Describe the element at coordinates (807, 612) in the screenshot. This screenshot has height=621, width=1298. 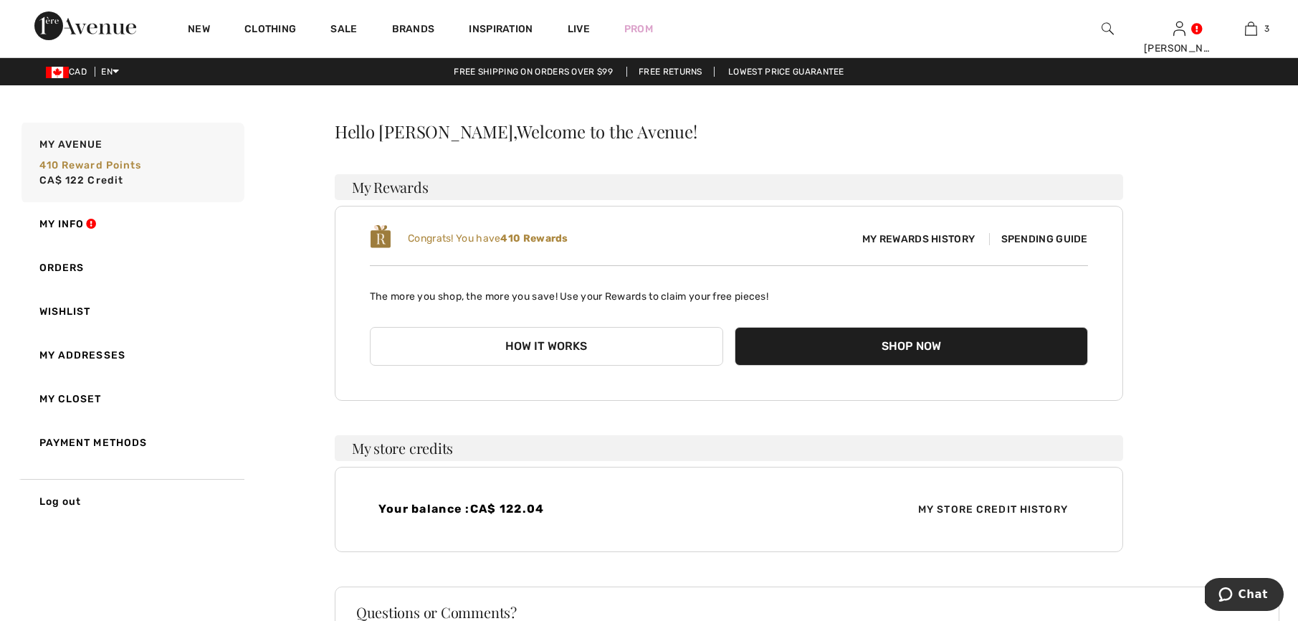
I see `h3: Questions or Comments?` at that location.